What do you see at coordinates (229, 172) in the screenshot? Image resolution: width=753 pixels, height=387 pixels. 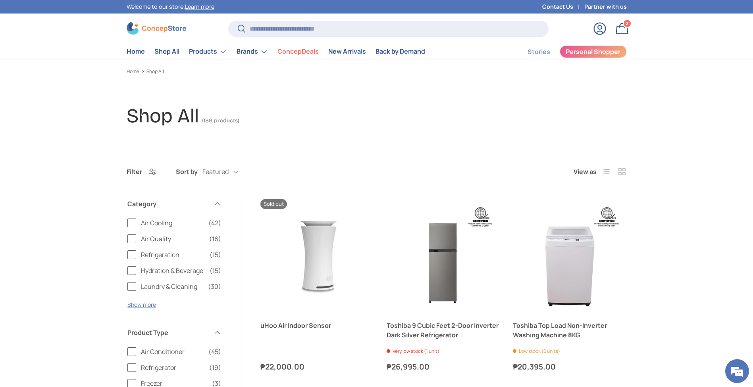 I see `button: Featured` at bounding box center [229, 172].